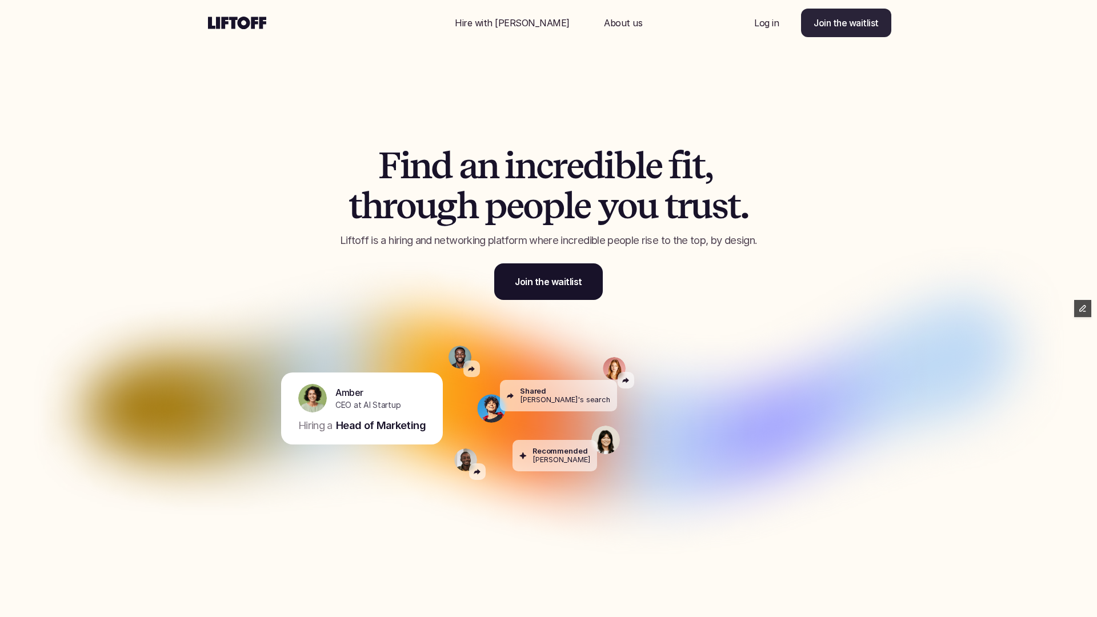 Image resolution: width=1097 pixels, height=617 pixels. I want to click on p: Marketing leader, so click(739, 420).